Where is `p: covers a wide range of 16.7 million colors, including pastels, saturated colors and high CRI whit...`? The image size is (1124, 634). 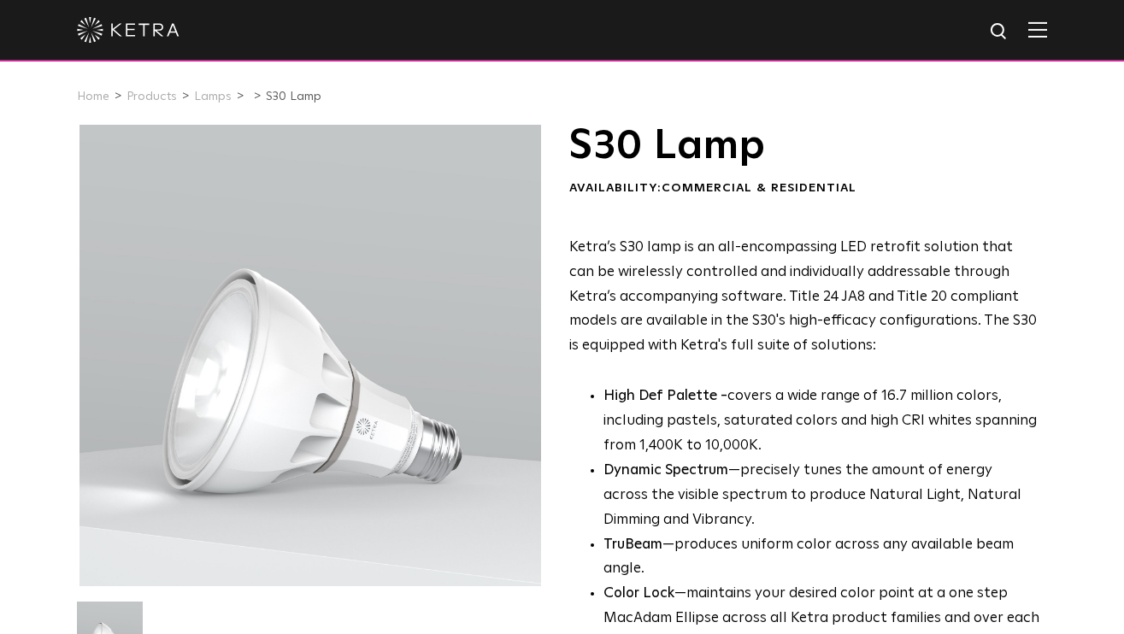
p: covers a wide range of 16.7 million colors, including pastels, saturated colors and high CRI whit... is located at coordinates (821, 421).